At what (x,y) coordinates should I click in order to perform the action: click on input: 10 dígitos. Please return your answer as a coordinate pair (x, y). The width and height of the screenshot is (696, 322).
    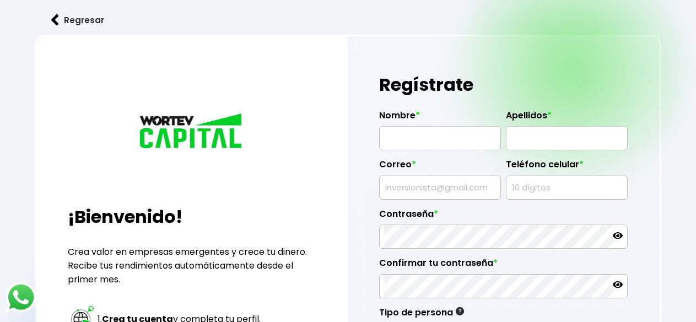
    Looking at the image, I should click on (566, 188).